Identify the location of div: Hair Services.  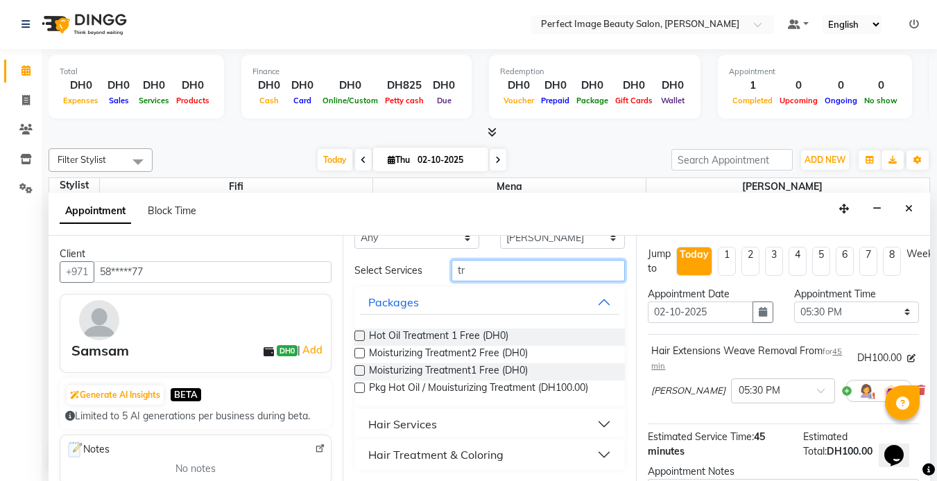
(402, 424).